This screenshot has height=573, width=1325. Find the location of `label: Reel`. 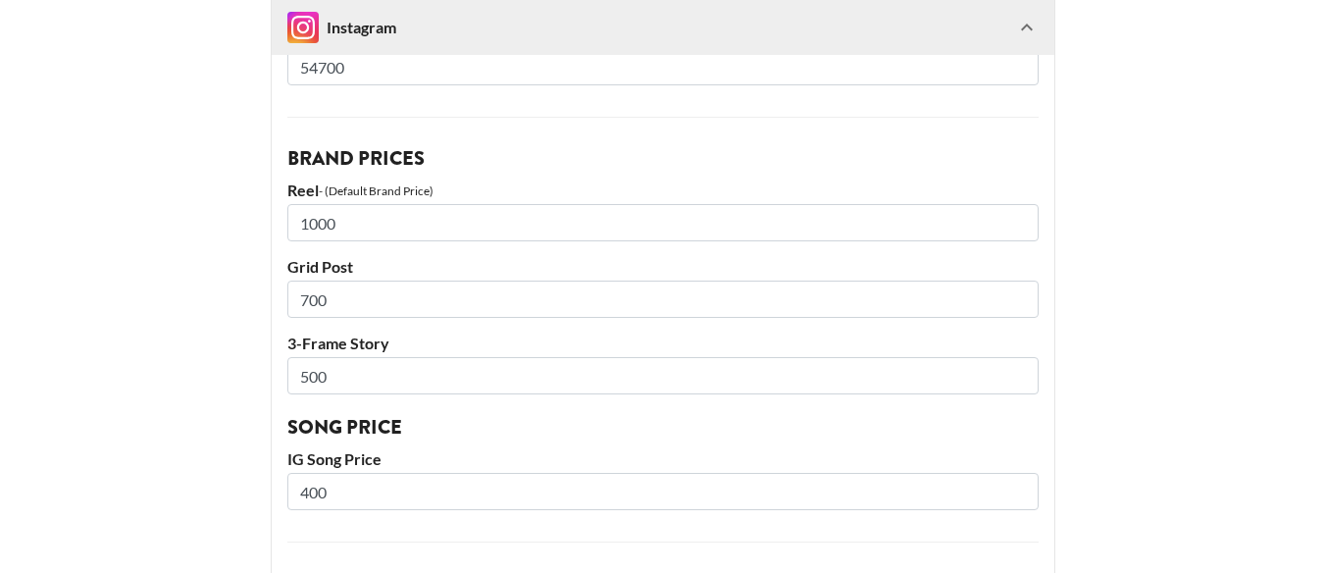

label: Reel is located at coordinates (303, 190).